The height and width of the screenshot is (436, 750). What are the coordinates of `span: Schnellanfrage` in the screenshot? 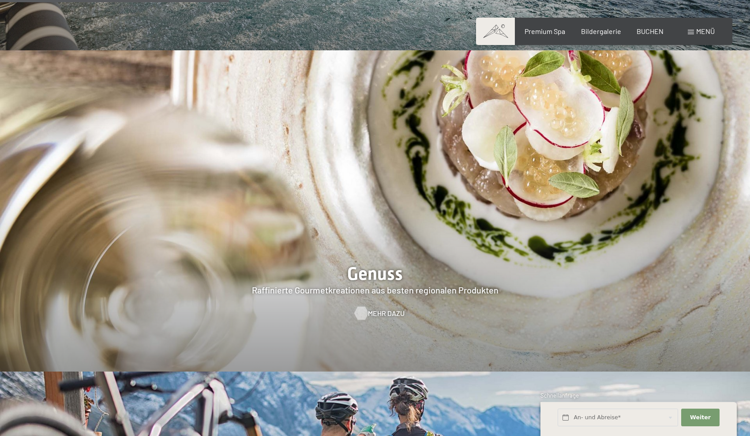 It's located at (559, 395).